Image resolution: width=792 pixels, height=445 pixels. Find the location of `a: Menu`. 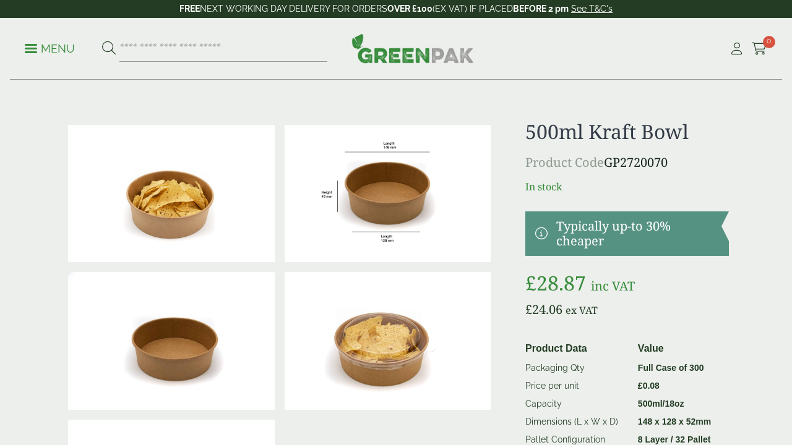

a: Menu is located at coordinates (49, 48).